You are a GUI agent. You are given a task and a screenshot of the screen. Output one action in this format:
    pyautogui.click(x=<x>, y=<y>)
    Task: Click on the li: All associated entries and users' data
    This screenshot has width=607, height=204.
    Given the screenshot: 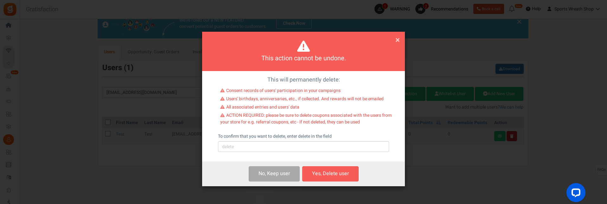 What is the action you would take?
    pyautogui.click(x=306, y=108)
    